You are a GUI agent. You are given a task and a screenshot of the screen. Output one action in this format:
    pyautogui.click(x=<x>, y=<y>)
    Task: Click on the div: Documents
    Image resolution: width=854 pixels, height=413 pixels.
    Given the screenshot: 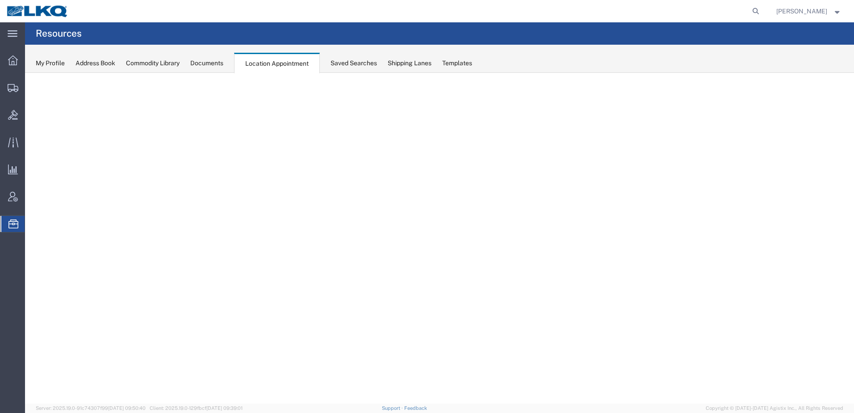 What is the action you would take?
    pyautogui.click(x=207, y=63)
    